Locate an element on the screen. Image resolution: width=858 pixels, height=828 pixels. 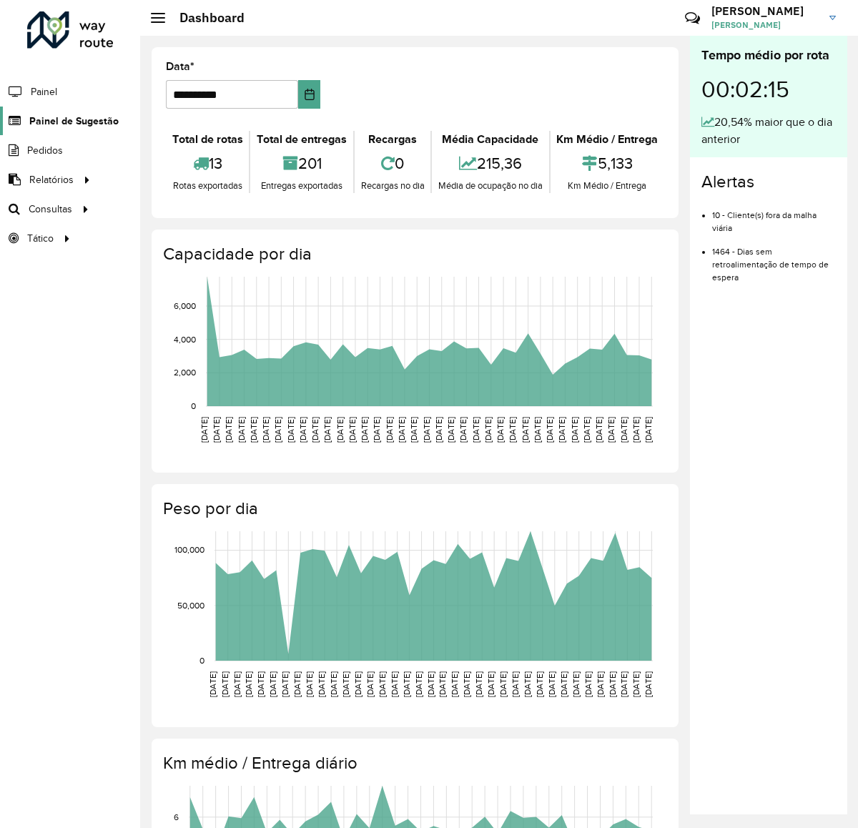
h4: Km médio / Entrega diário is located at coordinates (413, 763).